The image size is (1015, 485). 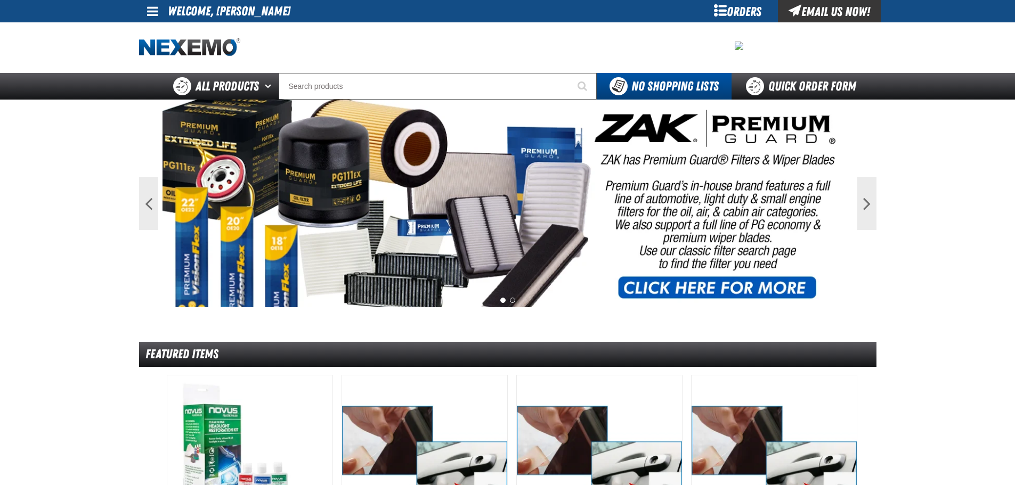 I want to click on a: PG Filters & Wipers, so click(x=508, y=203).